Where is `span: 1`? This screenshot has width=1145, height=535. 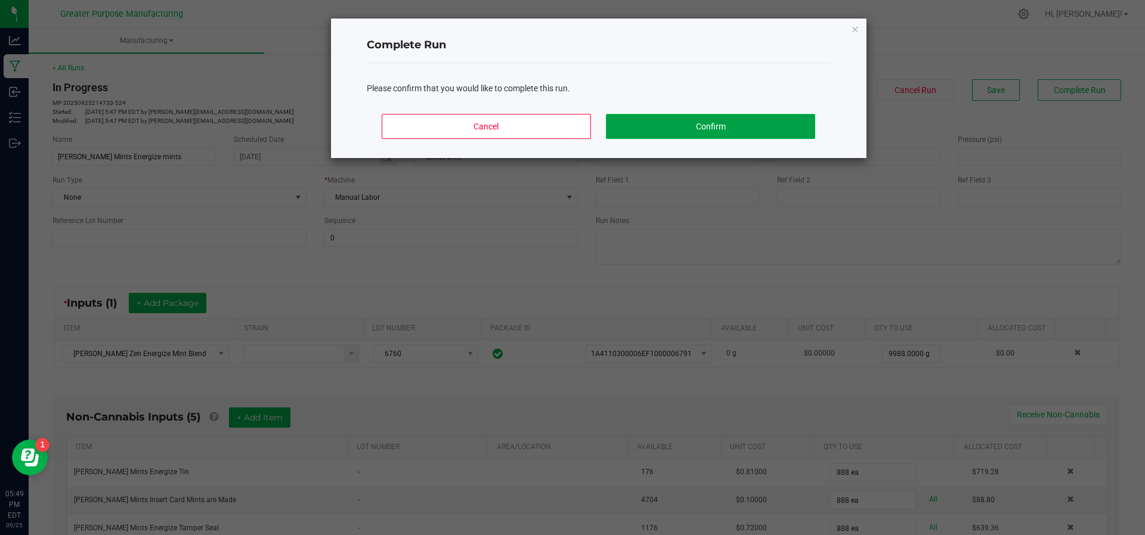
span: 1 is located at coordinates (7, 7).